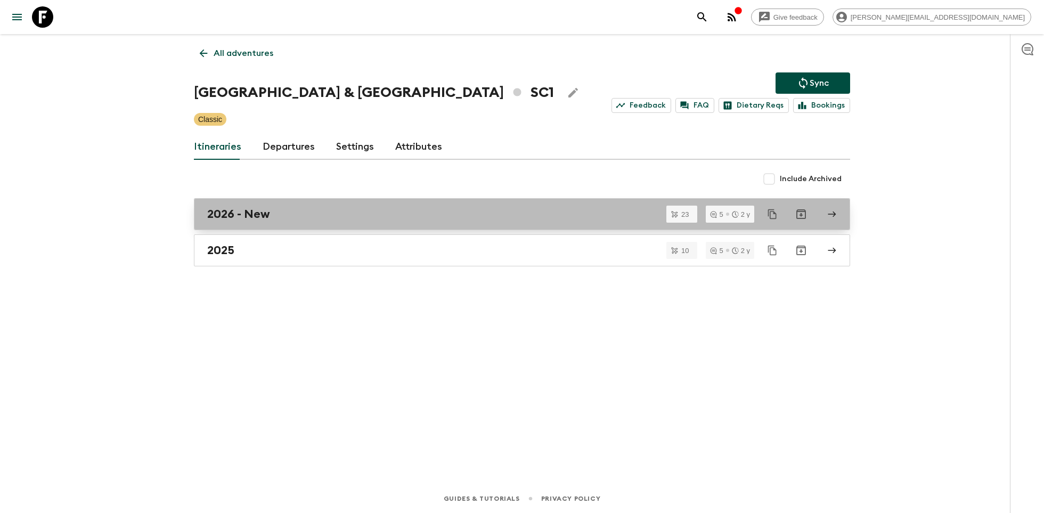 This screenshot has width=1044, height=513. Describe the element at coordinates (702, 17) in the screenshot. I see `button: search adventures` at that location.